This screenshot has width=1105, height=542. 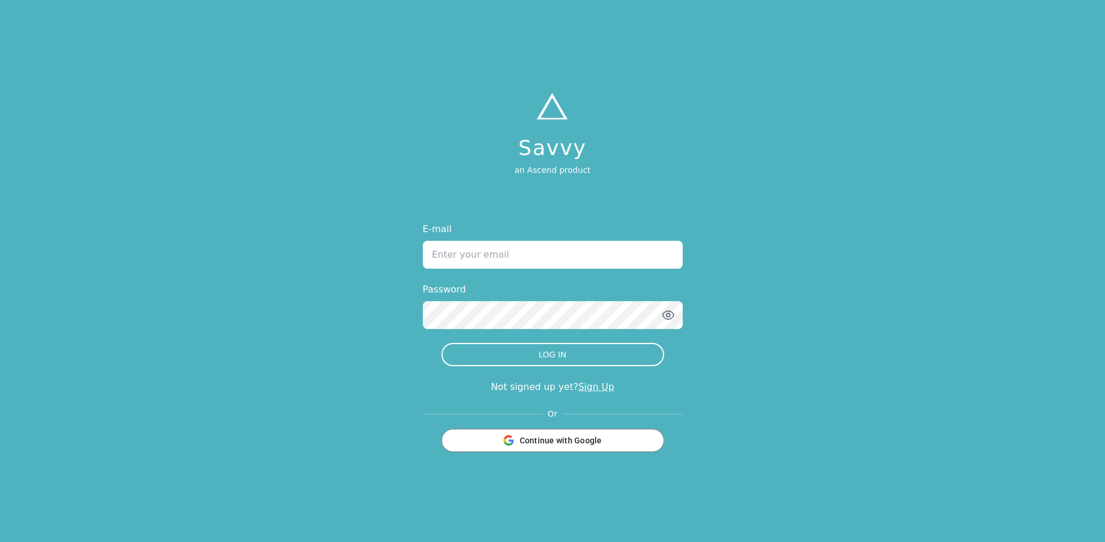 I want to click on input: Enter your email, so click(x=553, y=255).